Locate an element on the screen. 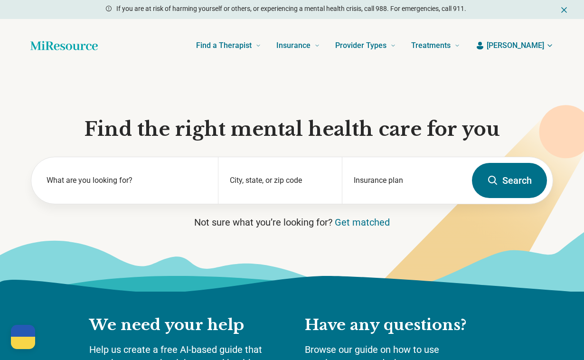  button: Search is located at coordinates (509, 180).